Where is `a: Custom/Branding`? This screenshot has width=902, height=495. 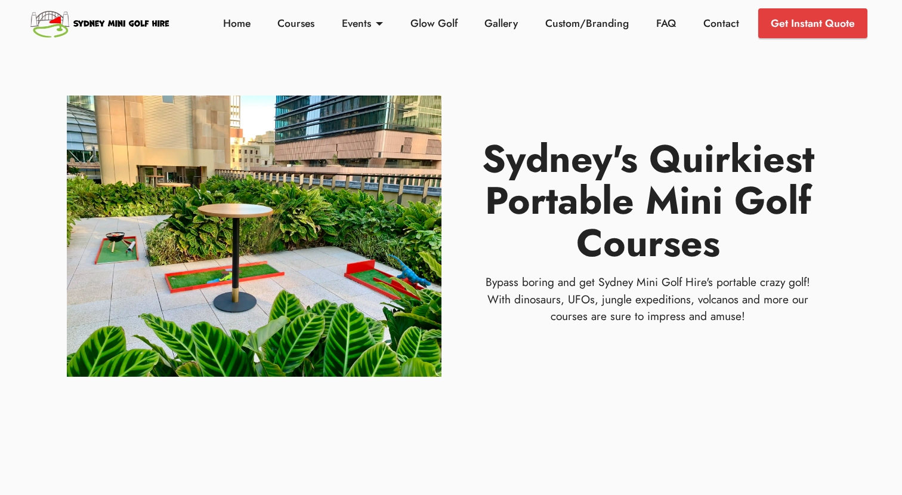
a: Custom/Branding is located at coordinates (587, 23).